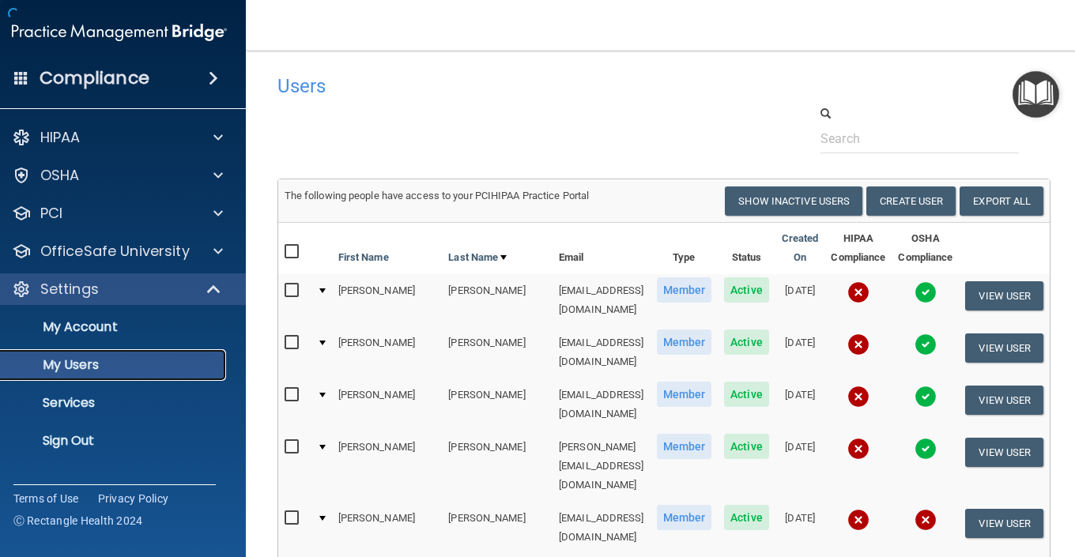  I want to click on span: The following people have access to your PCIHIPAA Practice Portal, so click(437, 195).